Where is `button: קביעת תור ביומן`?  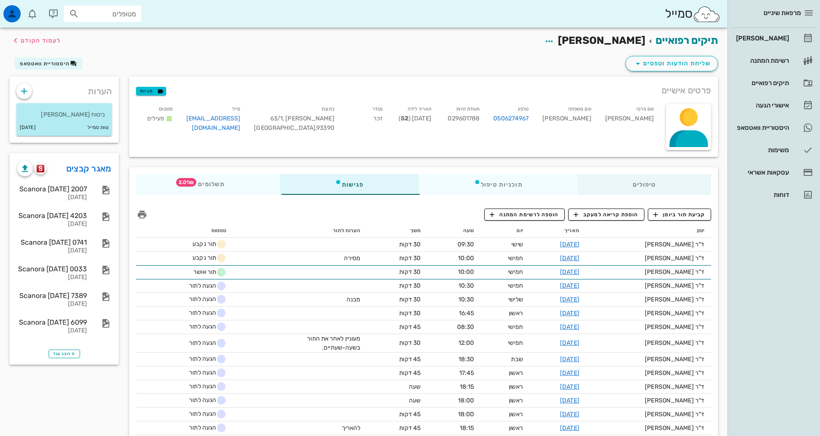 button: קביעת תור ביומן is located at coordinates (679, 215).